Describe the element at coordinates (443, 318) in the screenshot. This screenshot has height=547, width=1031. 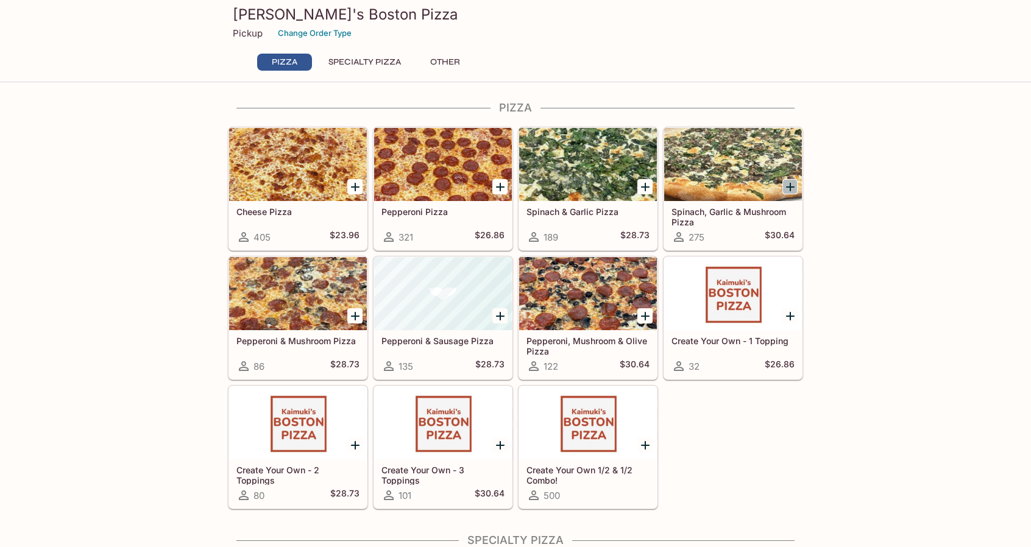
I see `a: Pepperoni & Sausage Pizza135$28.73` at that location.